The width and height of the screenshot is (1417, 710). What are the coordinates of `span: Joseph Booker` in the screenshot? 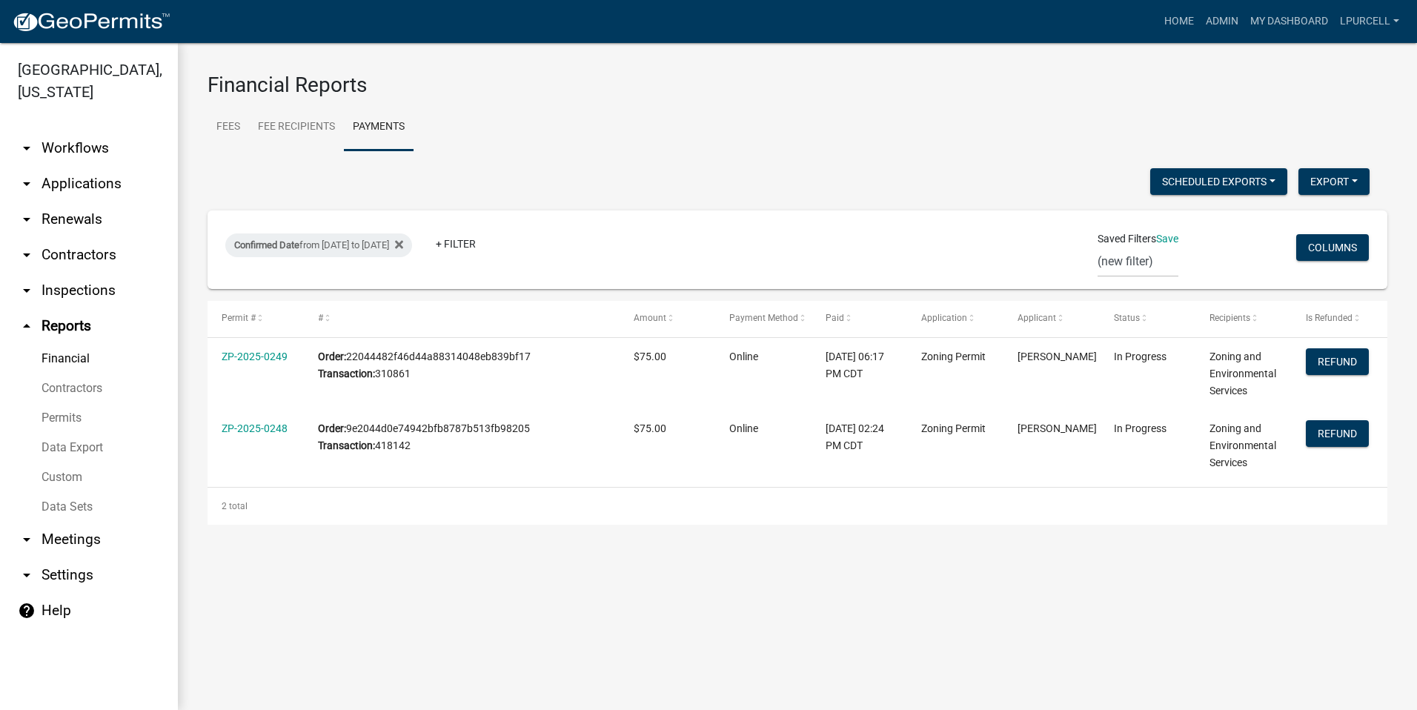 It's located at (1057, 428).